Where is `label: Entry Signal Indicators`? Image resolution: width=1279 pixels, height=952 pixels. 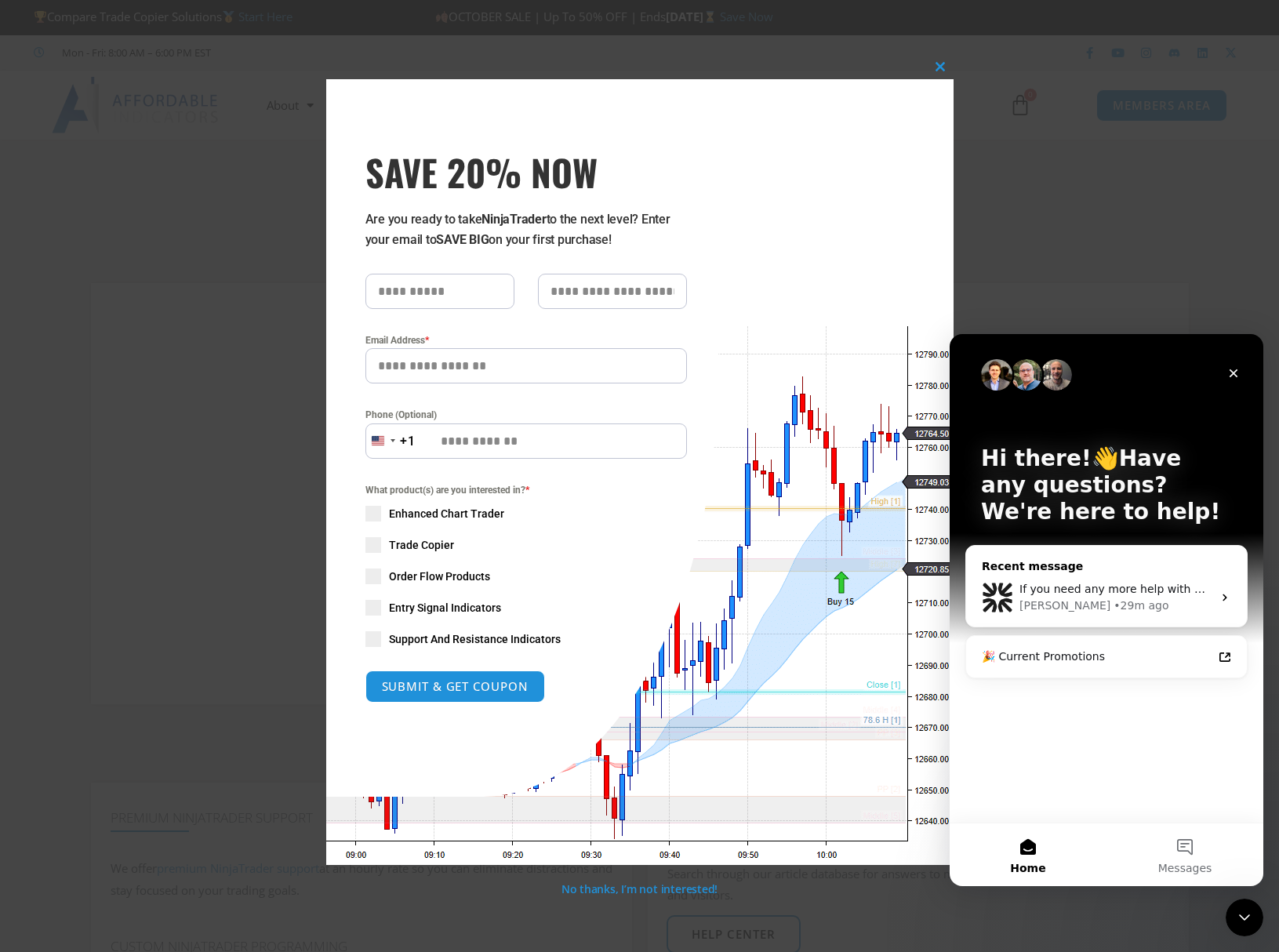 label: Entry Signal Indicators is located at coordinates (527, 608).